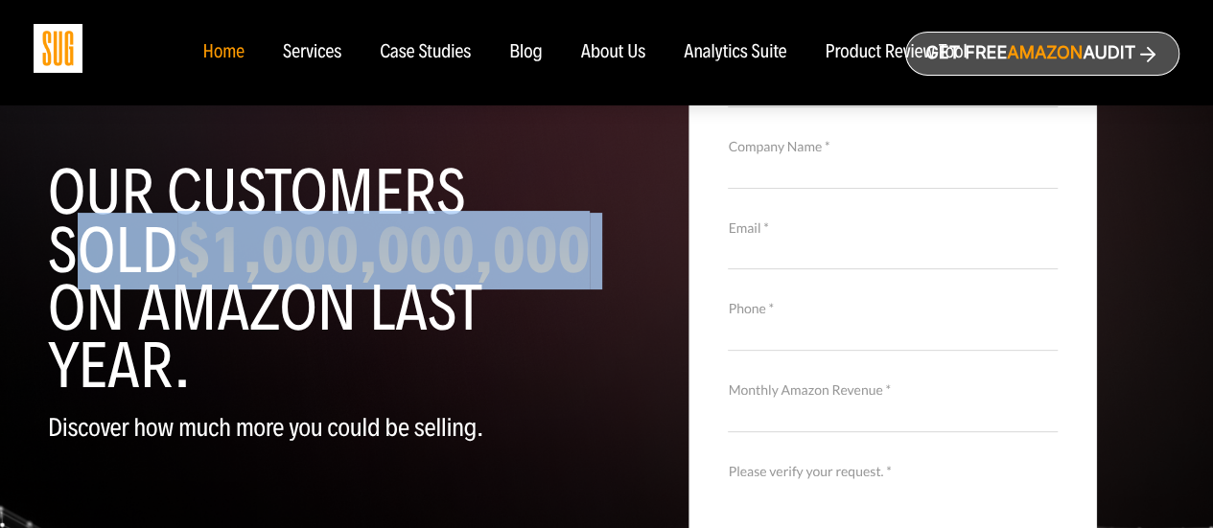 This screenshot has width=1213, height=528. Describe the element at coordinates (892, 228) in the screenshot. I see `label: Email *` at that location.